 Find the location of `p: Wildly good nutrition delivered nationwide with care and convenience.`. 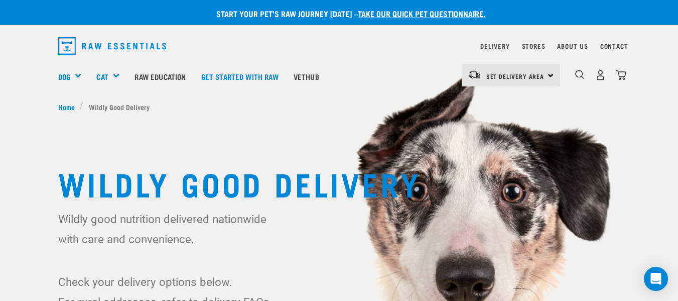

p: Wildly good nutrition delivered nationwide with care and convenience. is located at coordinates (171, 229).